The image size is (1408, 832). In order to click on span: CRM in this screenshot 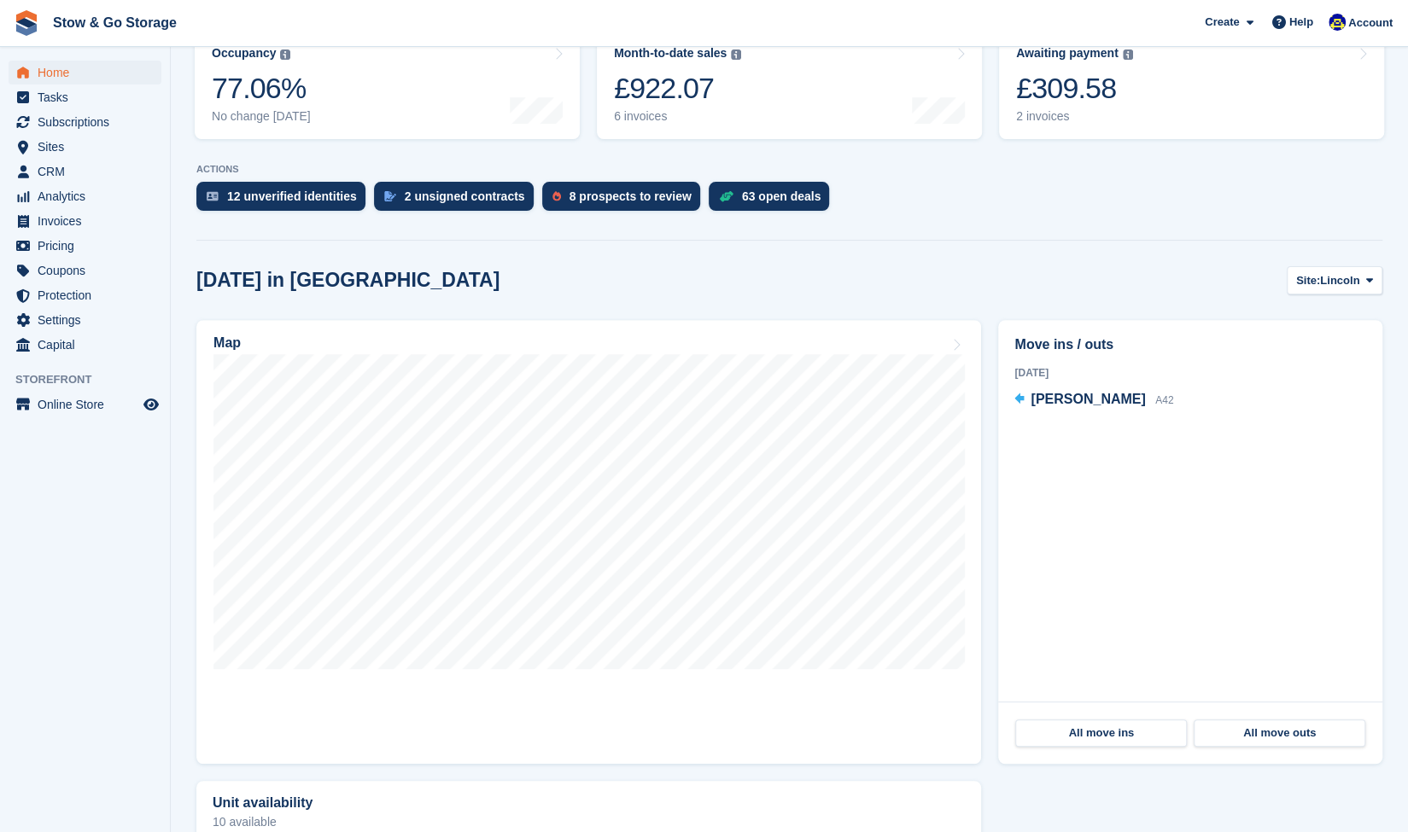, I will do `click(89, 172)`.